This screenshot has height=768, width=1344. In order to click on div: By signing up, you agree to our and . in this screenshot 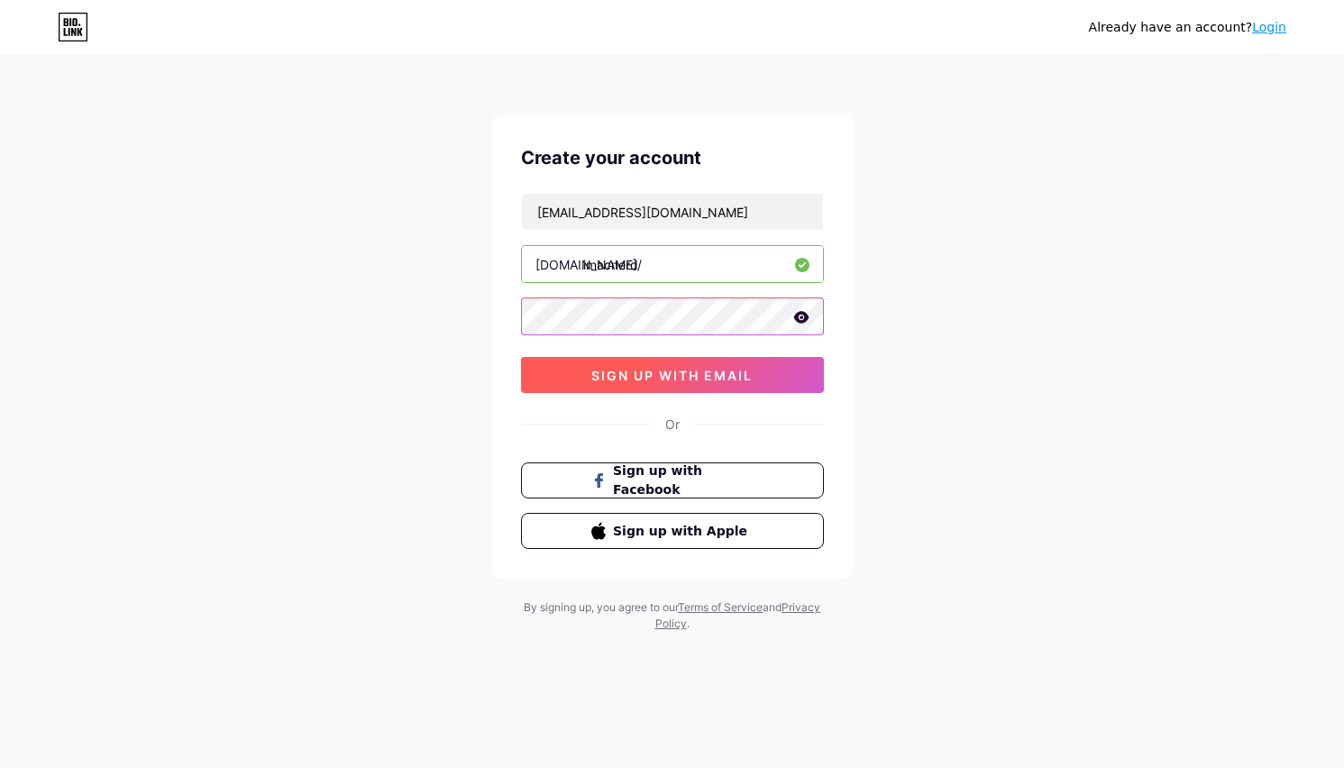, I will do `click(672, 616)`.